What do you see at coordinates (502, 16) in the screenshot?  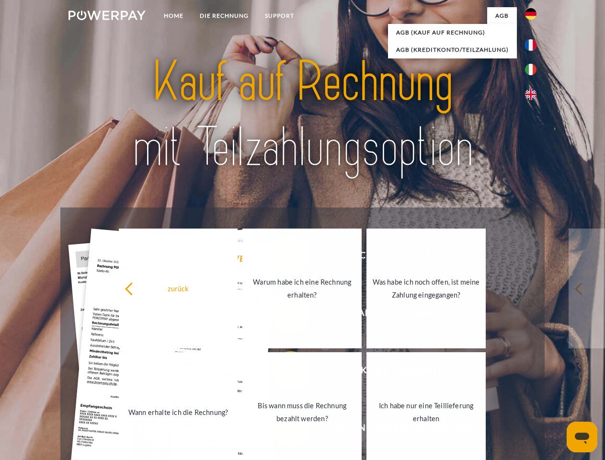 I see `a: agb` at bounding box center [502, 16].